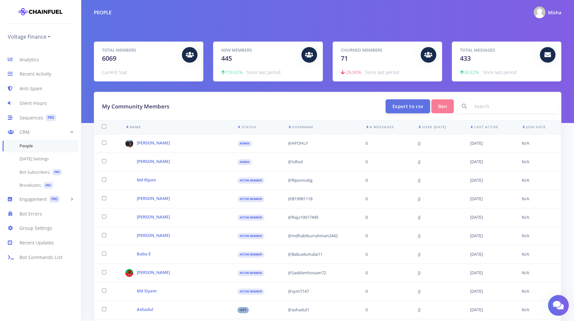 This screenshot has height=321, width=574. I want to click on td: @Riponvaitg, so click(319, 180).